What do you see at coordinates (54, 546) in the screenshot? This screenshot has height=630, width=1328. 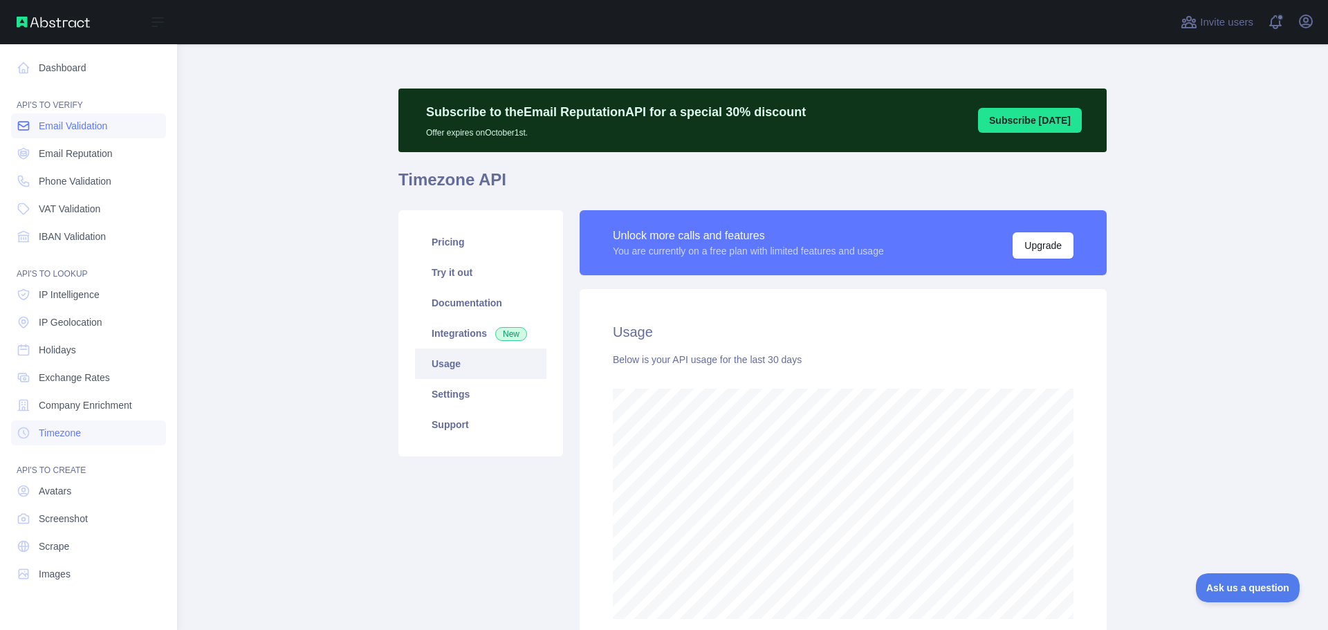 I see `span: Scrape` at bounding box center [54, 546].